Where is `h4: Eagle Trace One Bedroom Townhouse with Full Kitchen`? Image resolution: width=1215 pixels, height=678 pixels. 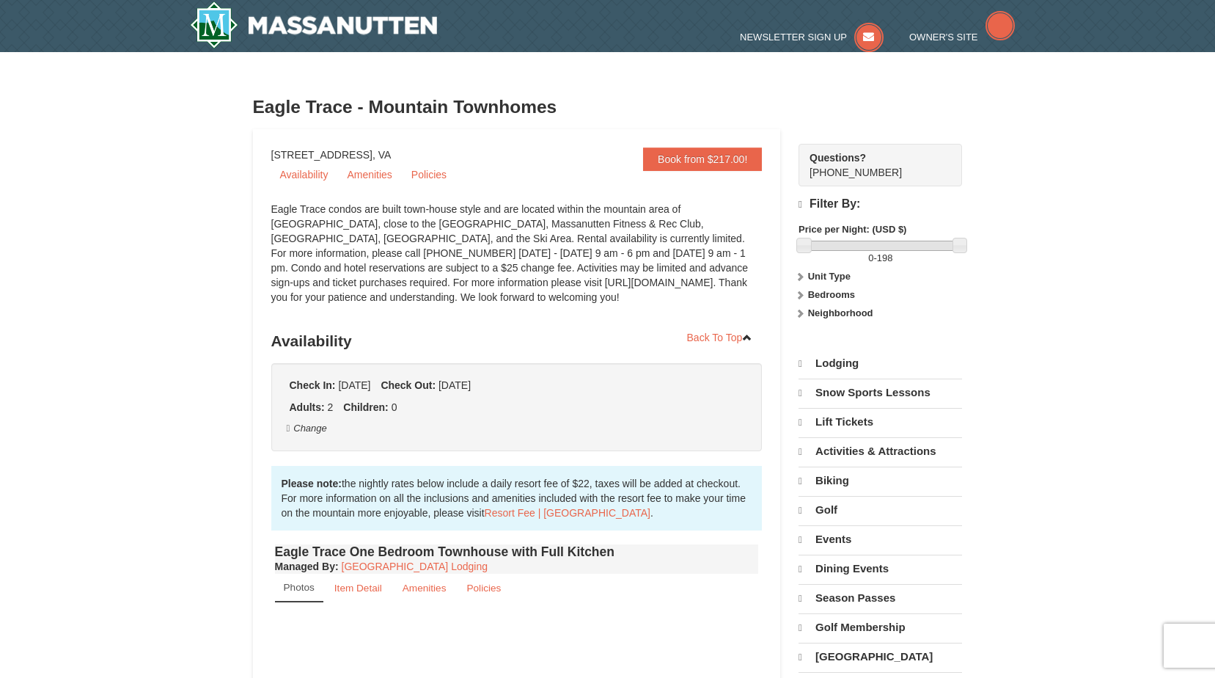 h4: Eagle Trace One Bedroom Townhouse with Full Kitchen is located at coordinates (517, 551).